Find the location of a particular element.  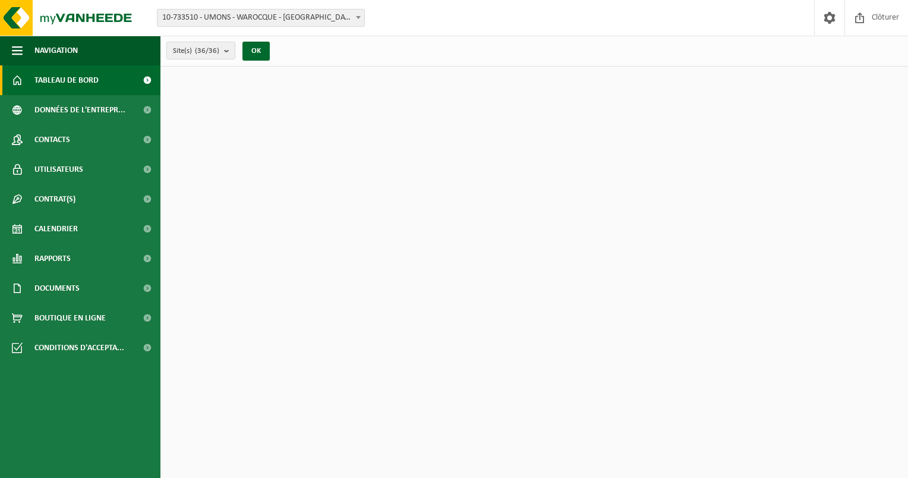

button: Site(s)(36/36) is located at coordinates (201, 51).